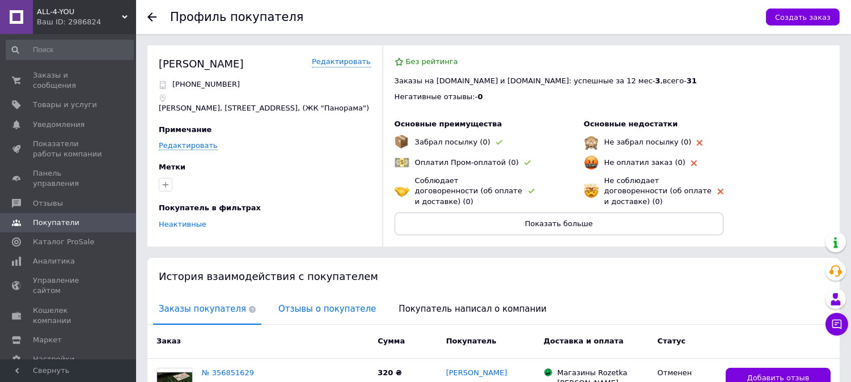 The width and height of the screenshot is (851, 382). What do you see at coordinates (79, 12) in the screenshot?
I see `span: ALL-4-YOU` at bounding box center [79, 12].